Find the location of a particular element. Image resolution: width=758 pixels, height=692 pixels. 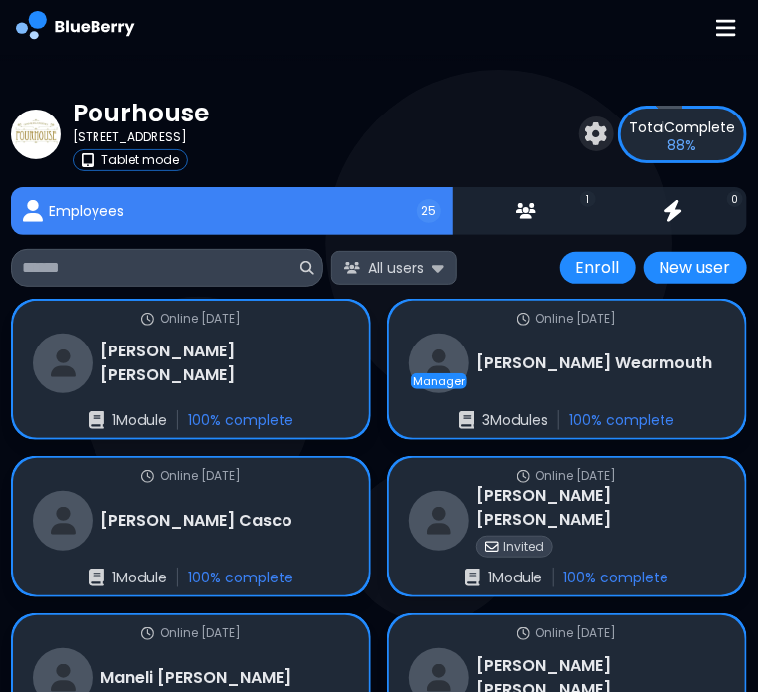

span: 1 is located at coordinates (587, 199).